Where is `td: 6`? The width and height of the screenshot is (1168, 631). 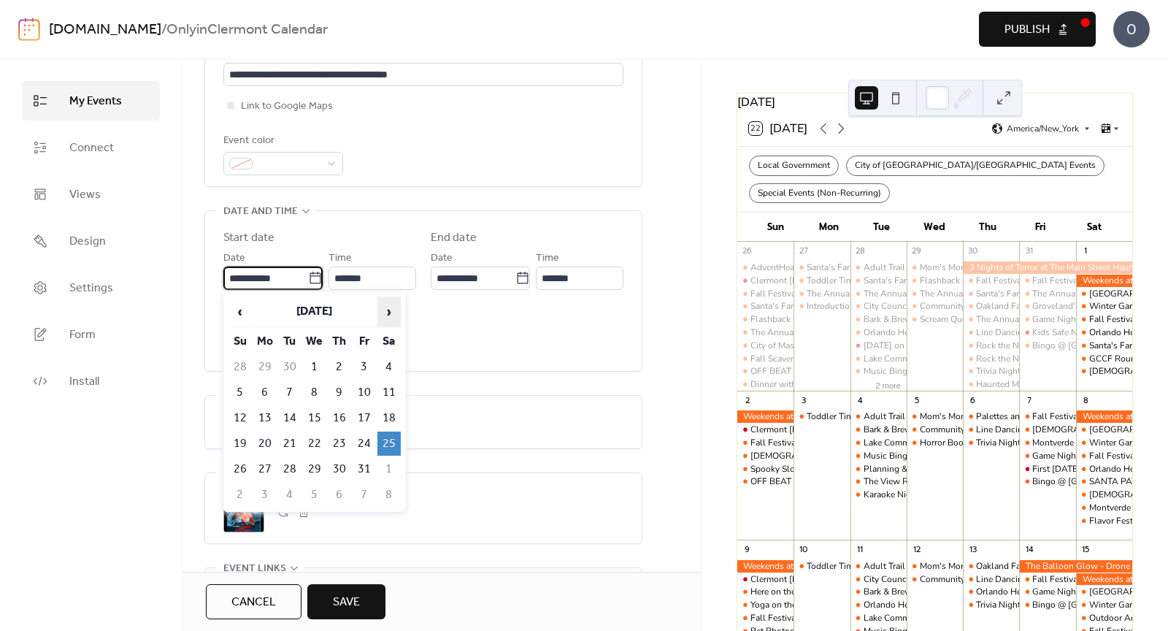
td: 6 is located at coordinates (339, 494).